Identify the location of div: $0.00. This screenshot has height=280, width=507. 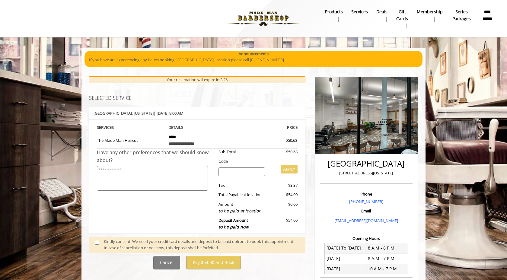
(283, 208).